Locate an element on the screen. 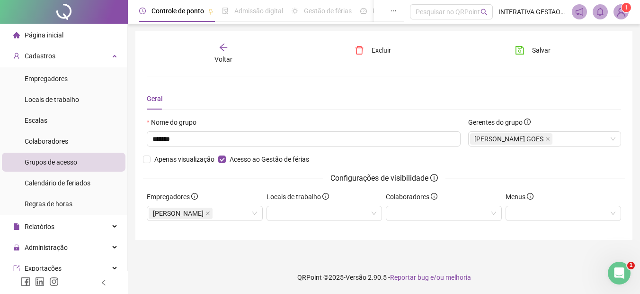  span: Apenas visualização is located at coordinates (184, 159).